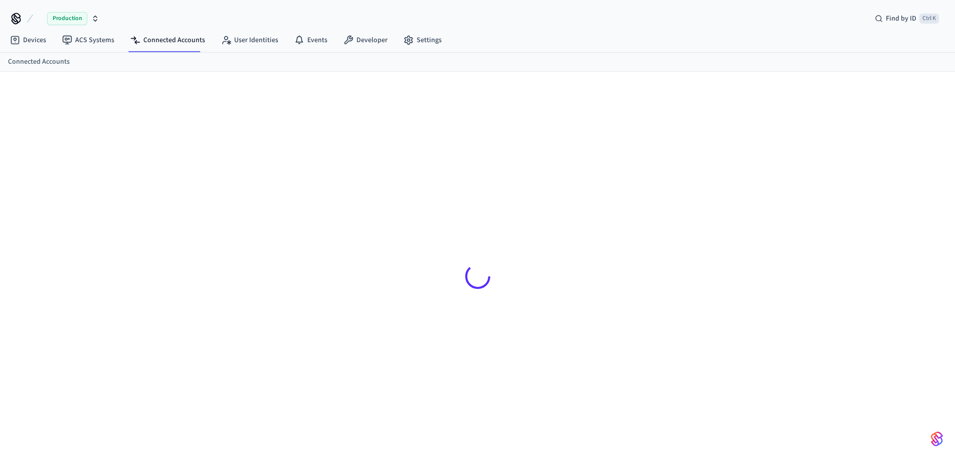 This screenshot has width=955, height=457. Describe the element at coordinates (28, 40) in the screenshot. I see `a: Devices` at that location.